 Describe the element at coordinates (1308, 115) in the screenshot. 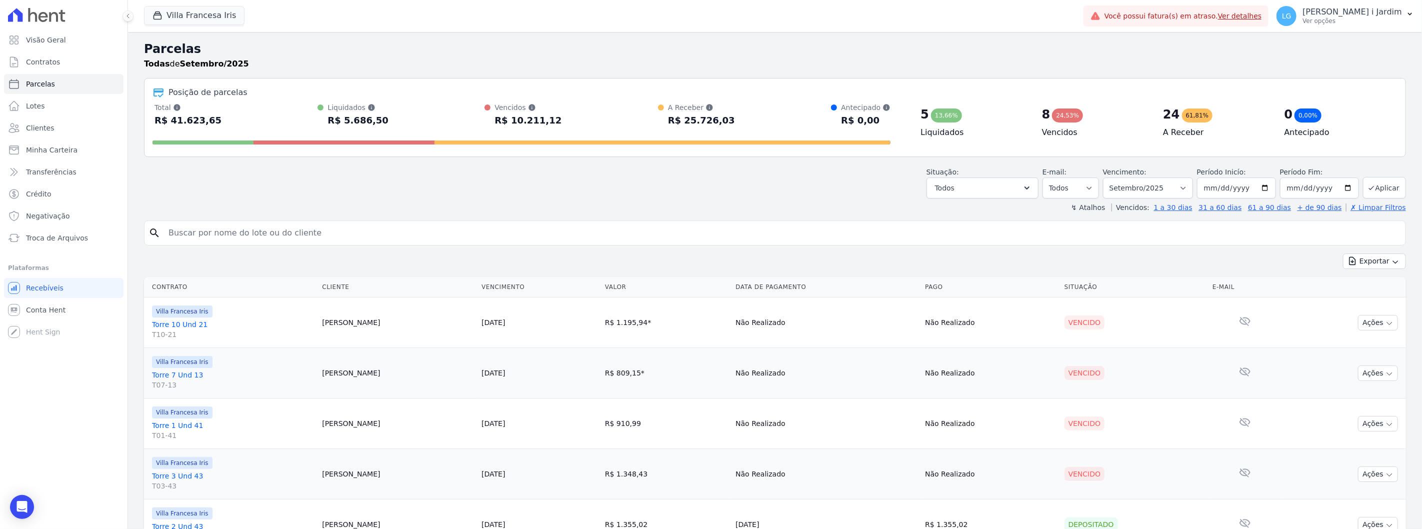

I see `div: 0,00%` at that location.